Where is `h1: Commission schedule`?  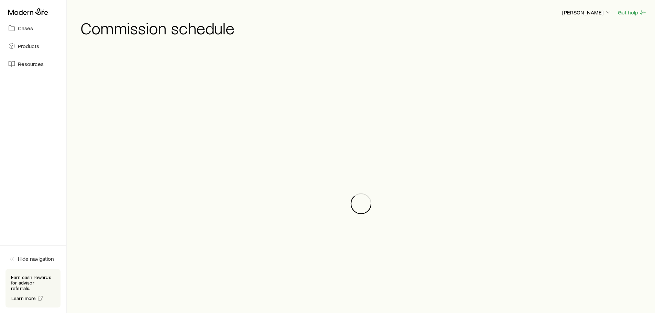
h1: Commission schedule is located at coordinates (363, 28).